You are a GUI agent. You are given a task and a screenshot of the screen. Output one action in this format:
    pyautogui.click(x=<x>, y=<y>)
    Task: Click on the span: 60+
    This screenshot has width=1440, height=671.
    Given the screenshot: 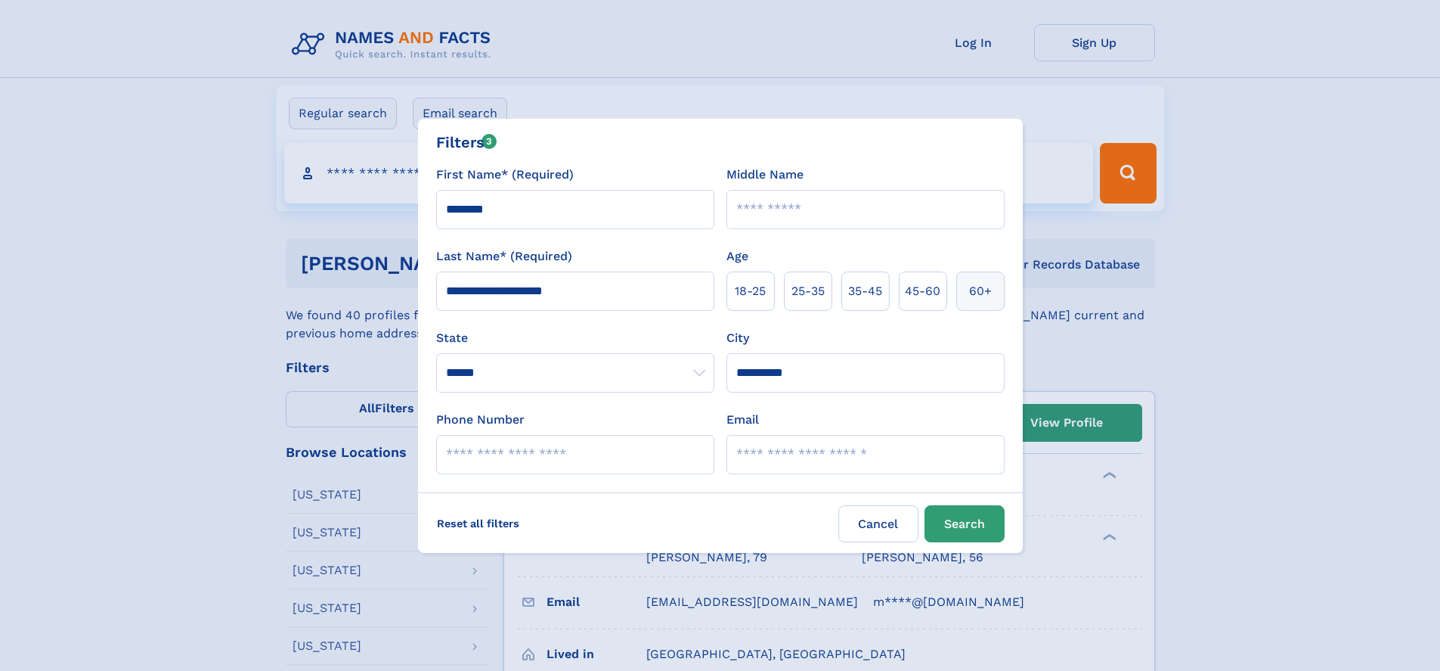 What is the action you would take?
    pyautogui.click(x=981, y=291)
    